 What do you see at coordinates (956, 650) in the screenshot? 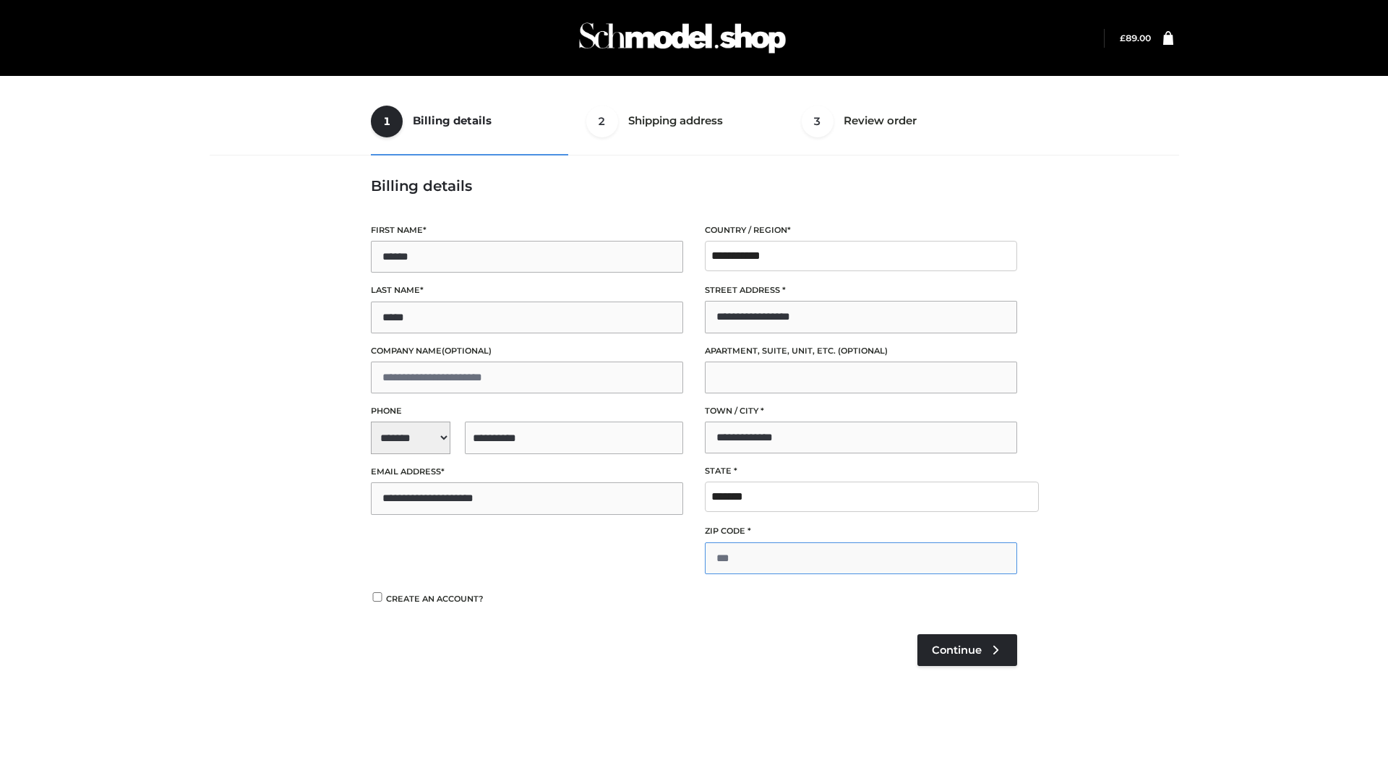
I see `span: Continue` at bounding box center [956, 650].